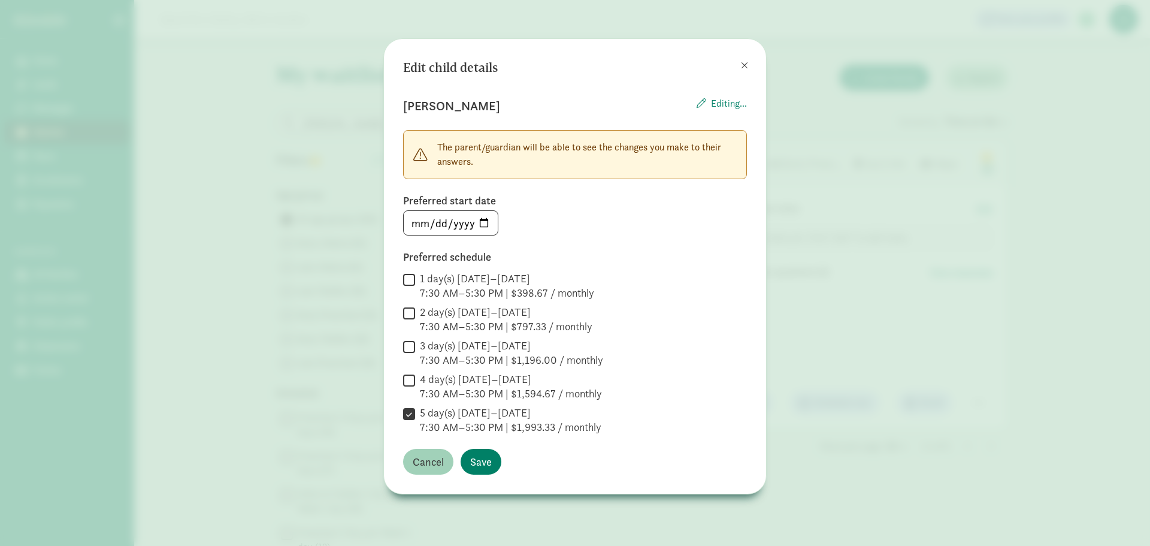  What do you see at coordinates (575, 155) in the screenshot?
I see `div: The parent/guardian will be able to see the changes you make to their answers.` at bounding box center [575, 155].